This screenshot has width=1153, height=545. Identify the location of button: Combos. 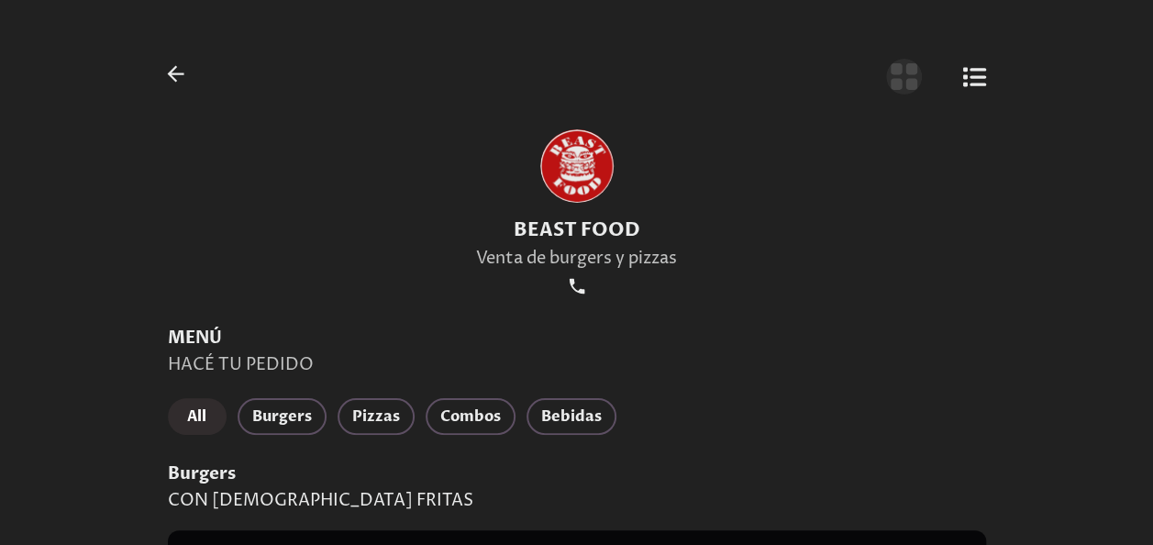
(471, 417).